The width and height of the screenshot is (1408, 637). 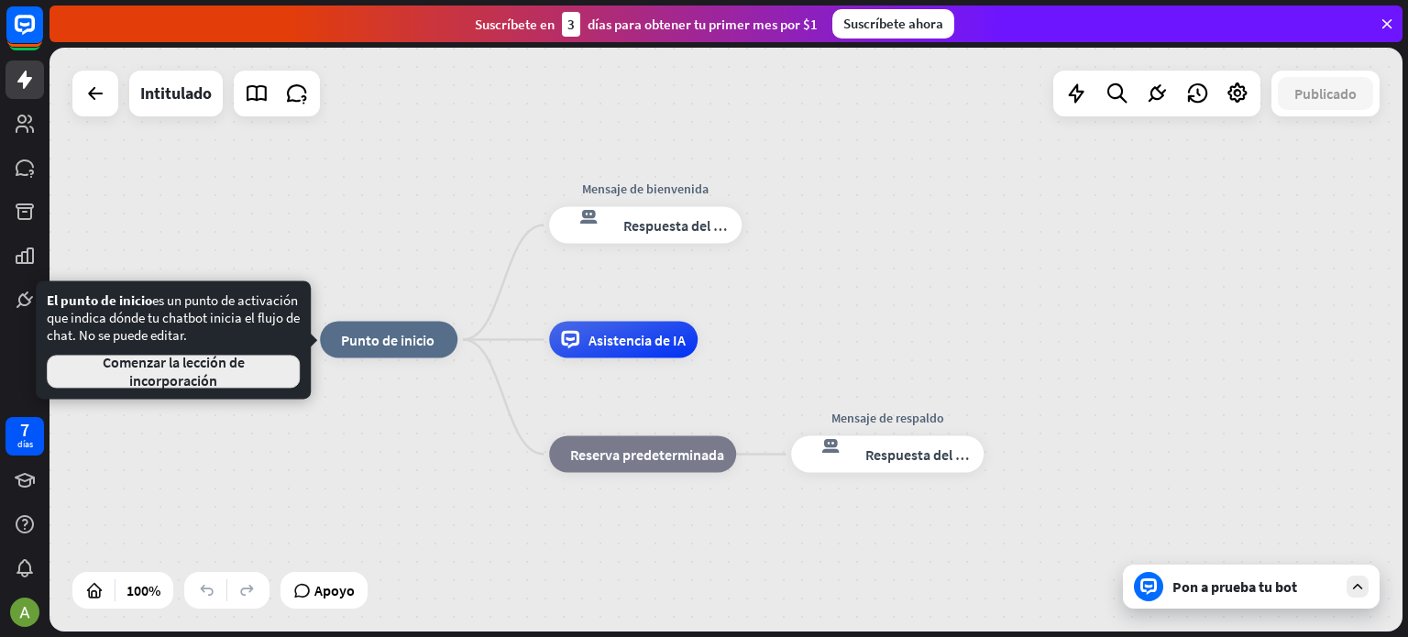 I want to click on font: Reserva predeterminada, so click(x=647, y=455).